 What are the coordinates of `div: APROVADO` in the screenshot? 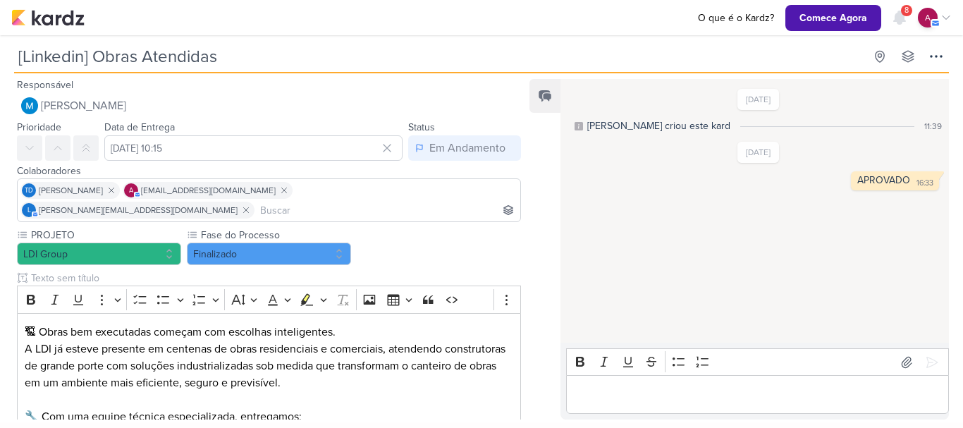 It's located at (883, 180).